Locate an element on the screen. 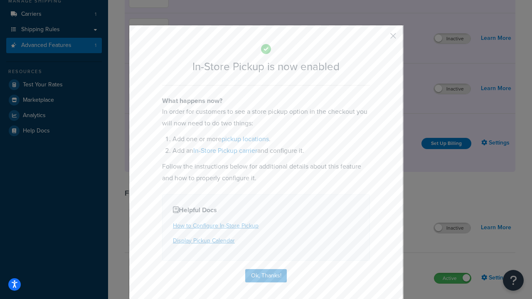 The image size is (532, 299). li: Add an and configure it. is located at coordinates (271, 151).